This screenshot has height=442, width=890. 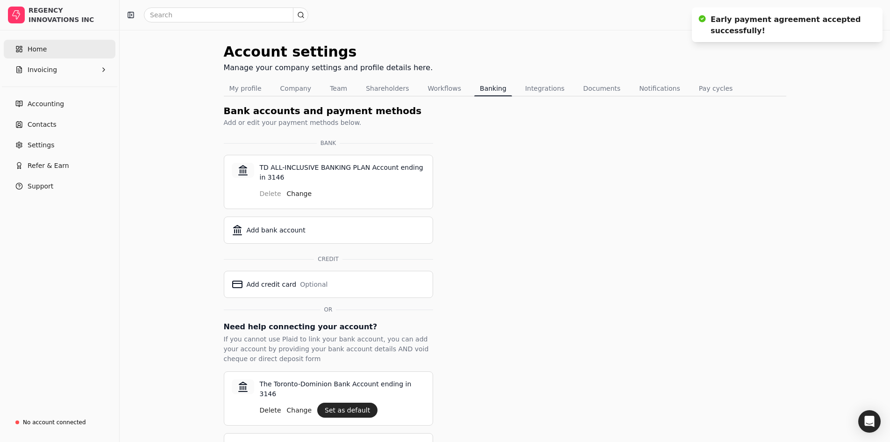 I want to click on div: Add bank account, so click(x=276, y=230).